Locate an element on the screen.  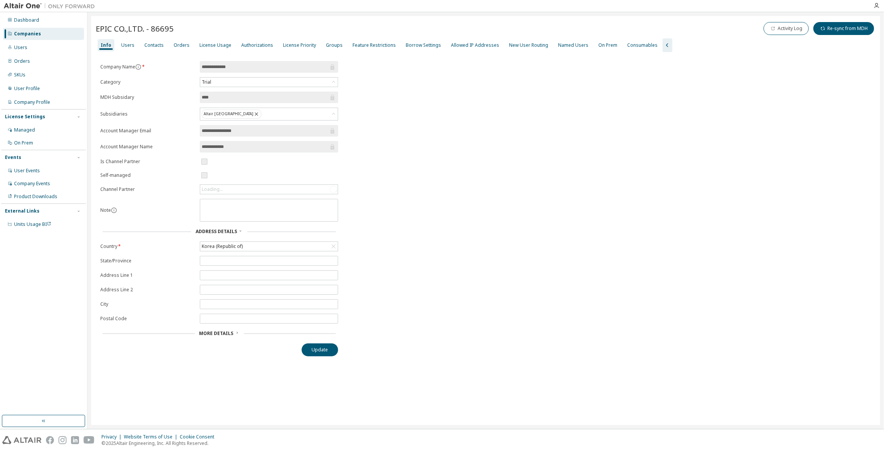
label: Address Line 1 is located at coordinates (148, 275).